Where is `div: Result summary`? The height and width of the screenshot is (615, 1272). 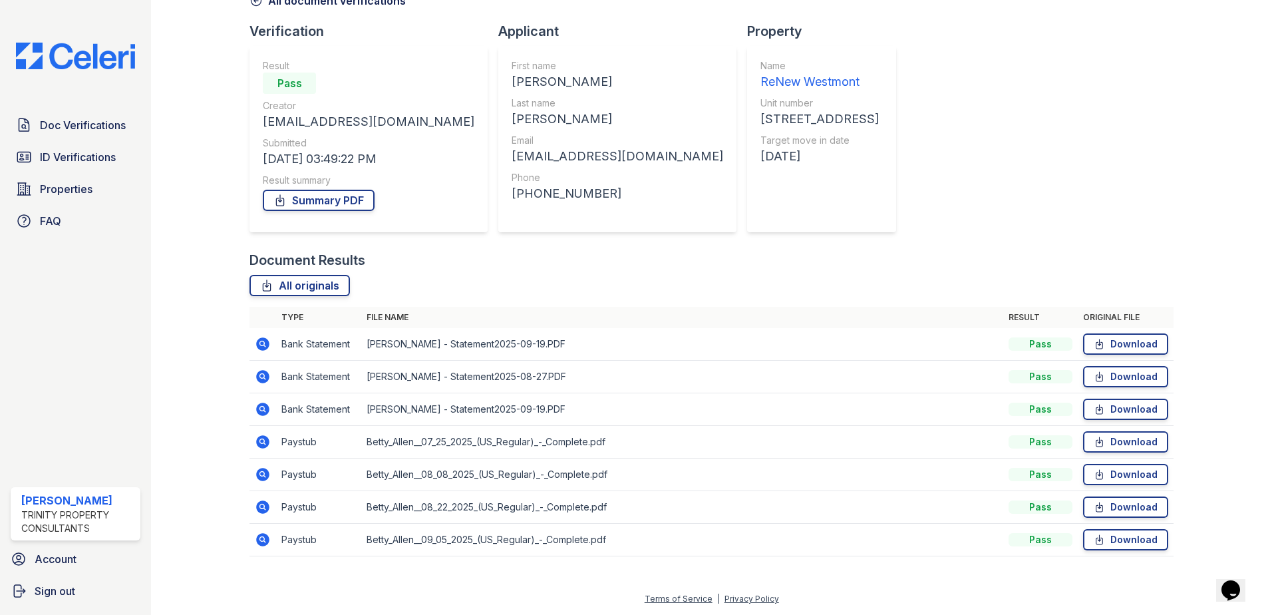 div: Result summary is located at coordinates (368, 180).